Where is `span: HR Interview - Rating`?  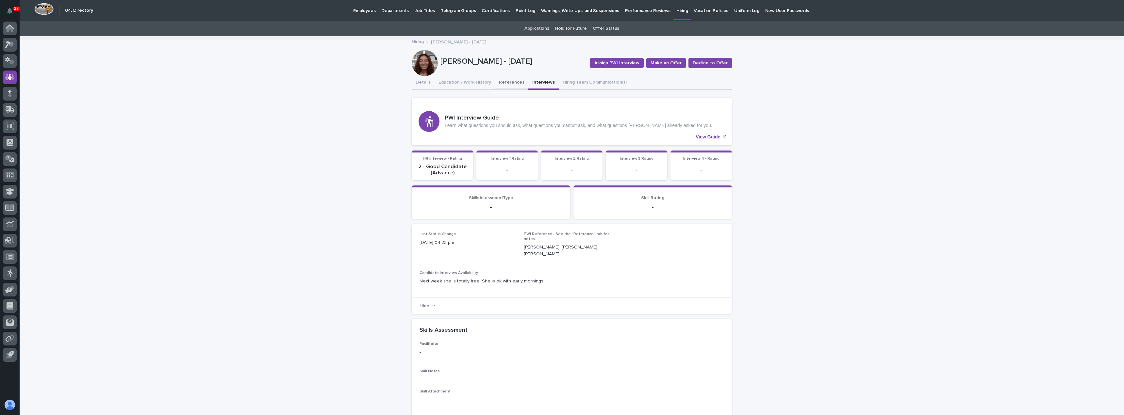
span: HR Interview - Rating is located at coordinates (443, 159).